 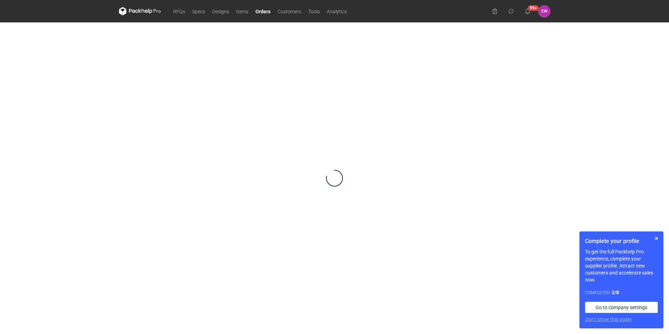 I want to click on button: 99+, so click(x=528, y=11).